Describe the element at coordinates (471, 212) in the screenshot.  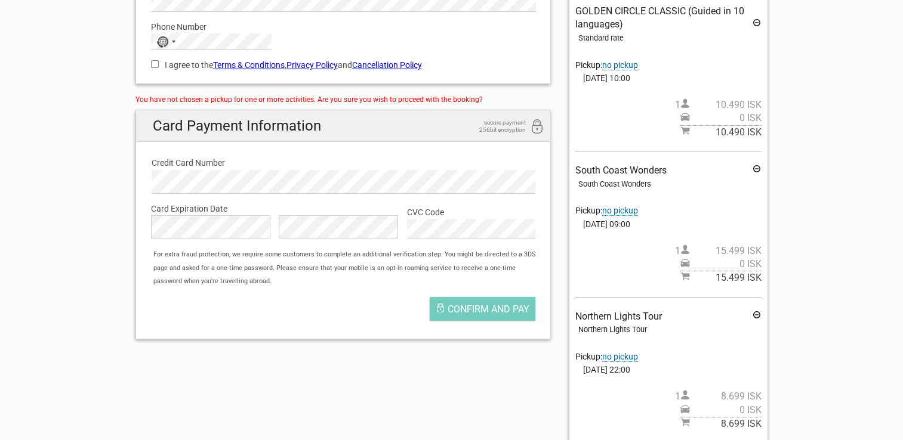
I see `label: CVC Code` at that location.